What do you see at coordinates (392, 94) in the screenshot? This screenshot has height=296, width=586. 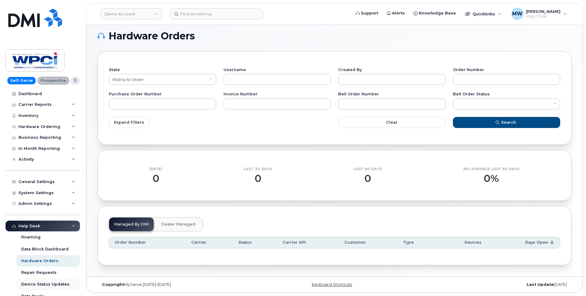 I see `label: Bell Order Number` at bounding box center [392, 94].